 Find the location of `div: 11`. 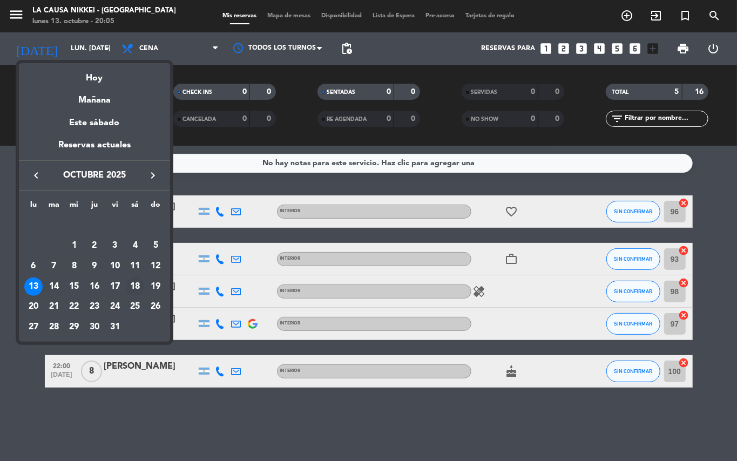

div: 11 is located at coordinates (135, 266).